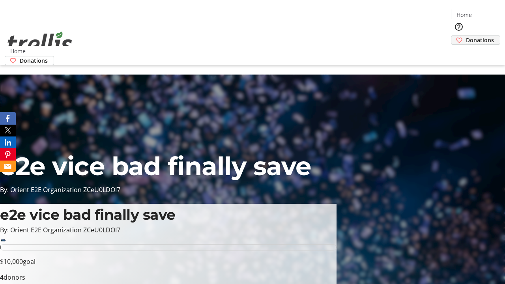  Describe the element at coordinates (459, 27) in the screenshot. I see `button: Help` at that location.